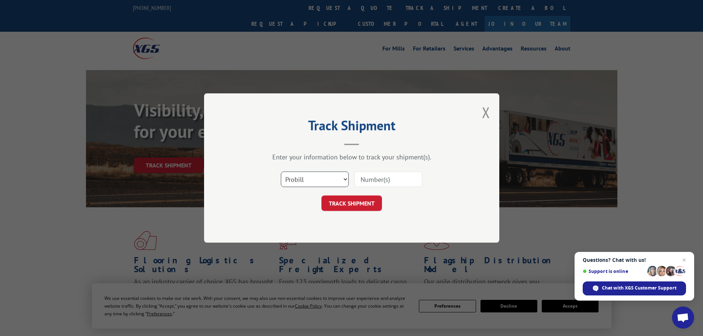  I want to click on span: Questions? Chat with us!, so click(634, 260).